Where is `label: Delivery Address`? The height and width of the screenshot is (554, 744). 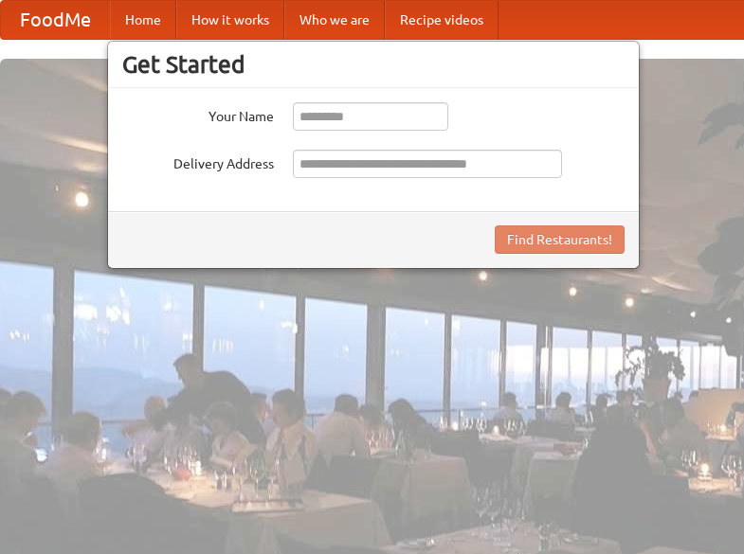
label: Delivery Address is located at coordinates (198, 161).